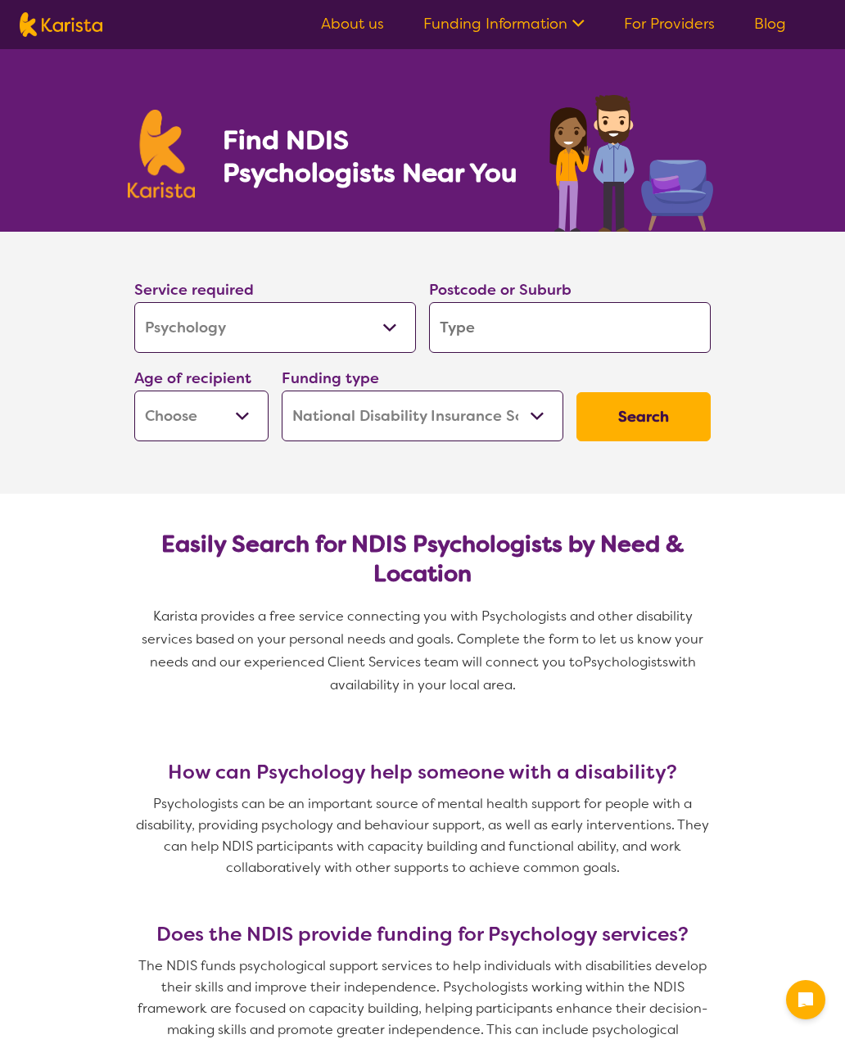 Image resolution: width=845 pixels, height=1039 pixels. What do you see at coordinates (422, 772) in the screenshot?
I see `h3: How can Psychology help someone with a disability?` at bounding box center [422, 772].